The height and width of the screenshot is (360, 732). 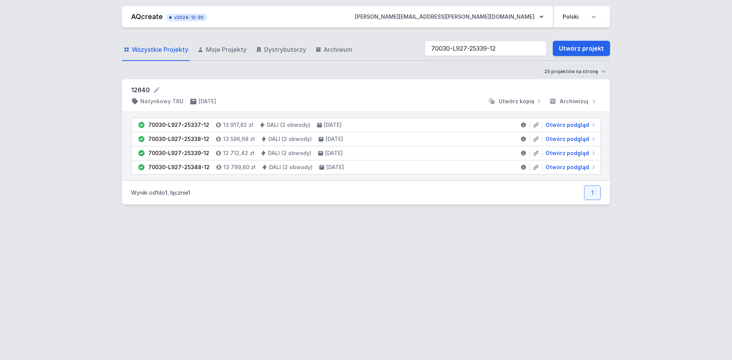 I want to click on h4: 13 596,68 zł, so click(x=239, y=139).